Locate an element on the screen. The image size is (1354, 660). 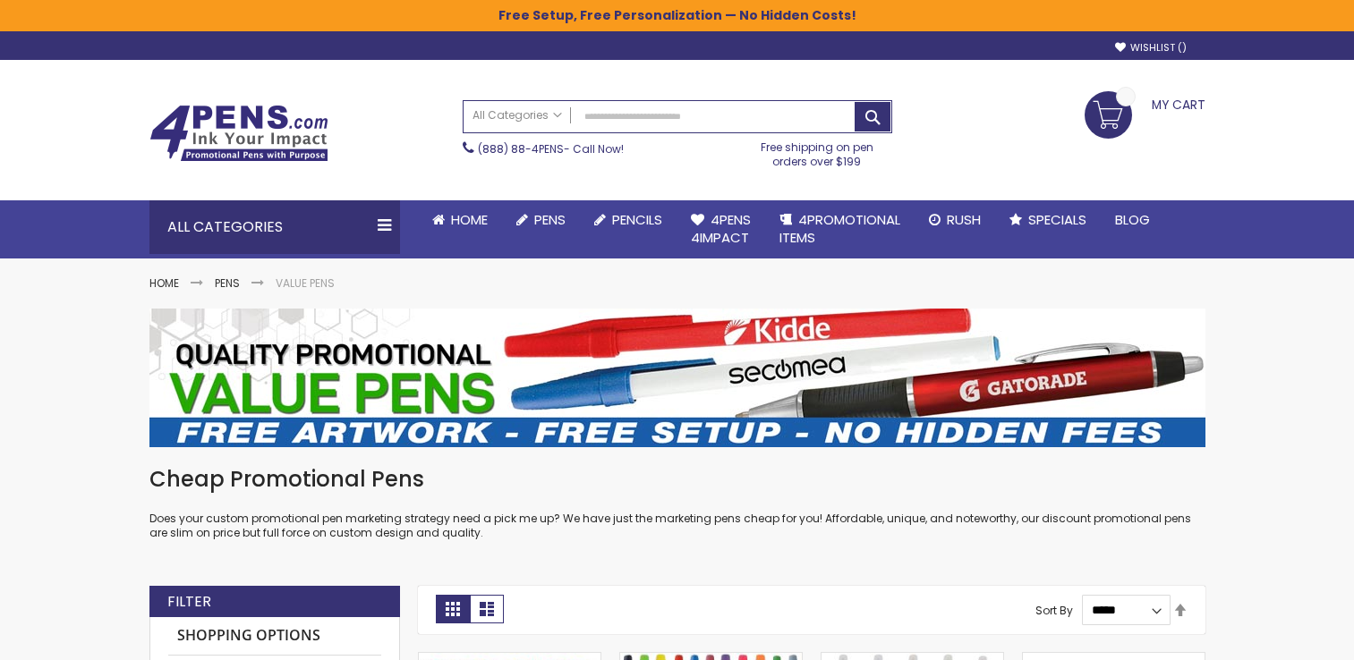
a: Pencils is located at coordinates (628, 220).